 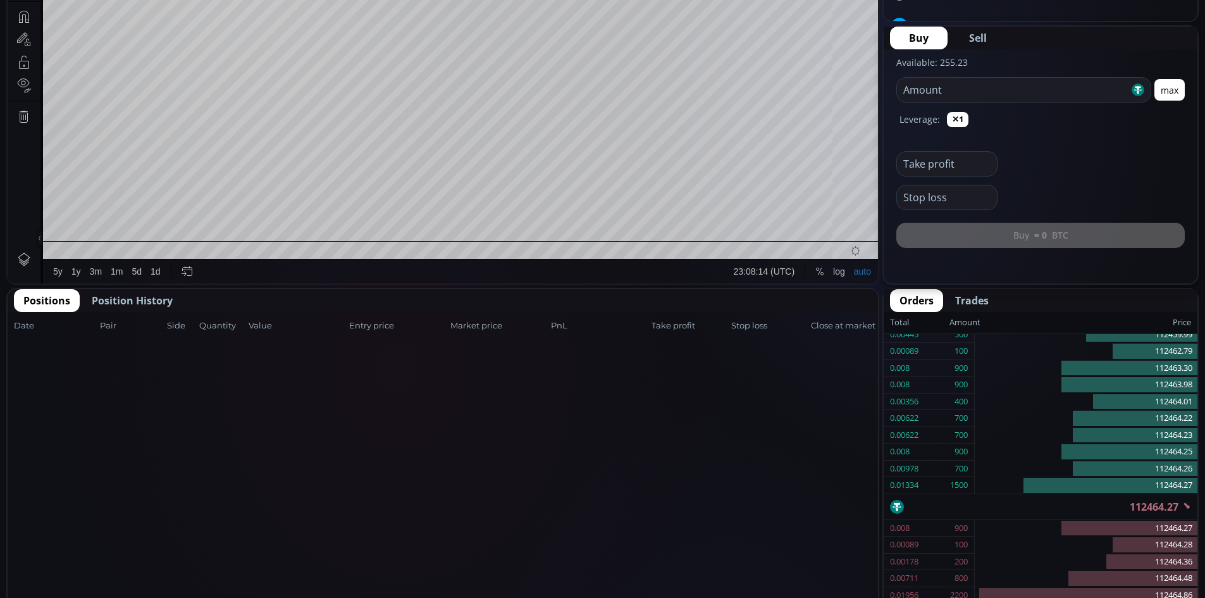 What do you see at coordinates (689, 326) in the screenshot?
I see `span: Take profit` at bounding box center [689, 326].